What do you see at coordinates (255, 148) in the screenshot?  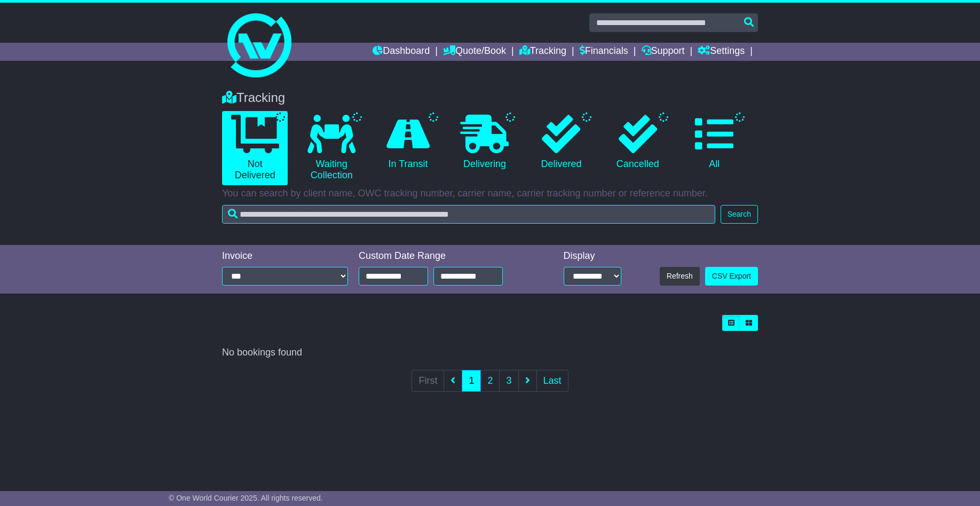 I see `a: Not Delivered` at bounding box center [255, 148].